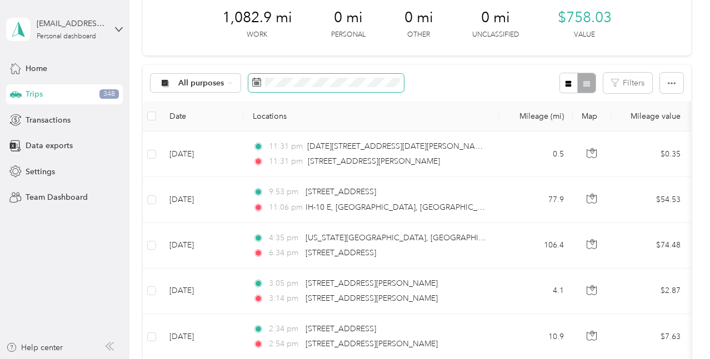  I want to click on td: 4.1, so click(536, 292).